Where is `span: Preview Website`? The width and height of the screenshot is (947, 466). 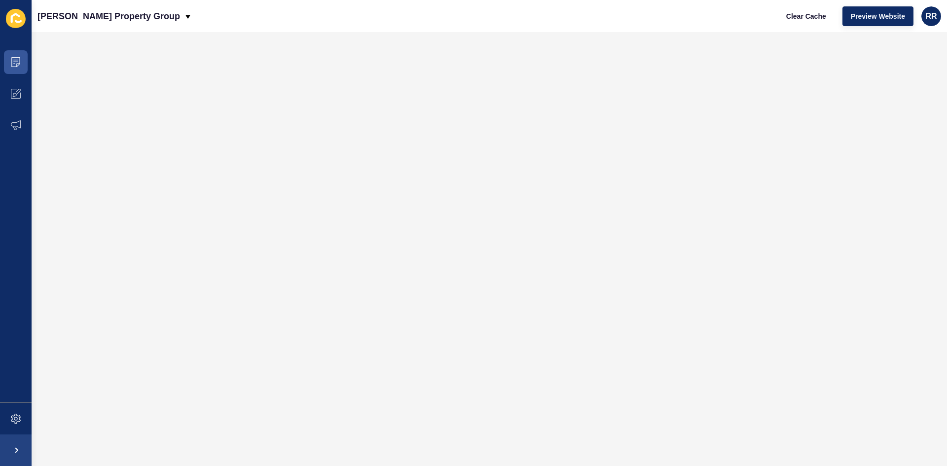
span: Preview Website is located at coordinates (878, 16).